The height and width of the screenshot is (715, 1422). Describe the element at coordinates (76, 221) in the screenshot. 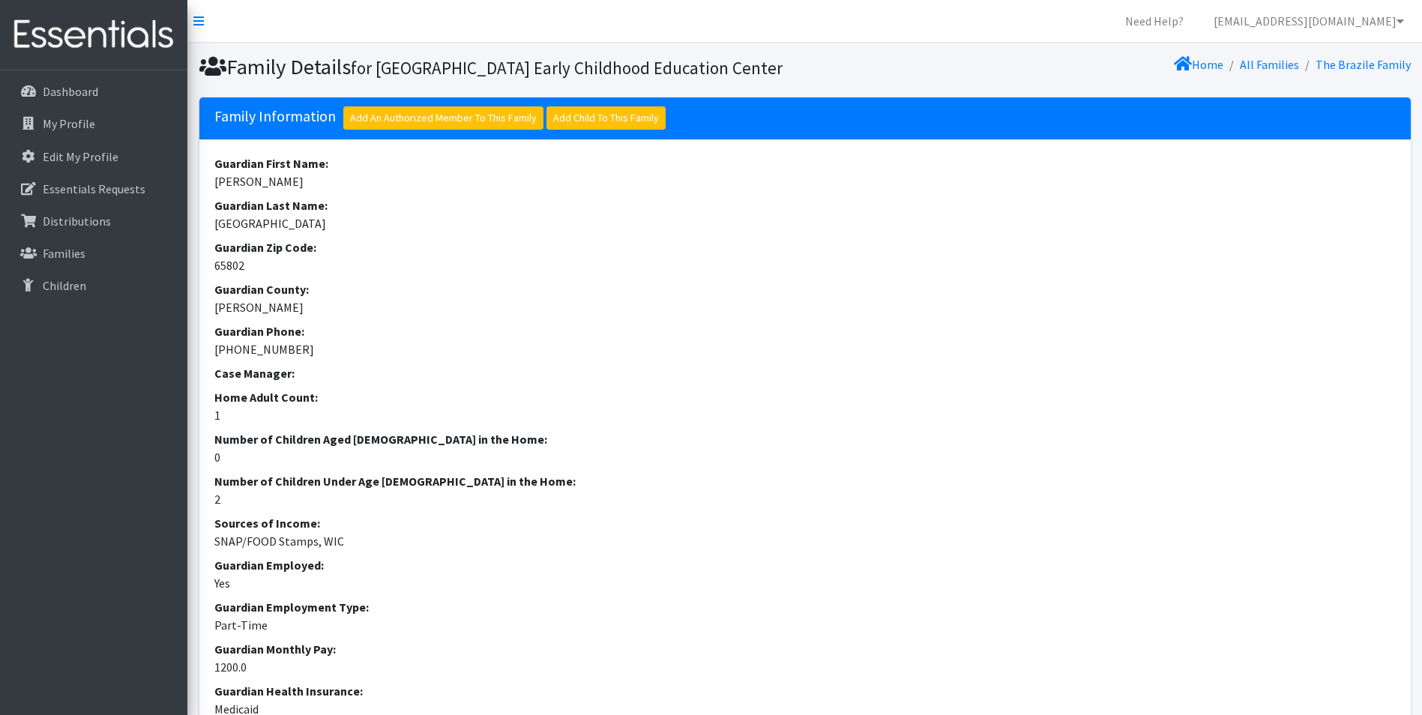

I see `p: Distributions` at that location.